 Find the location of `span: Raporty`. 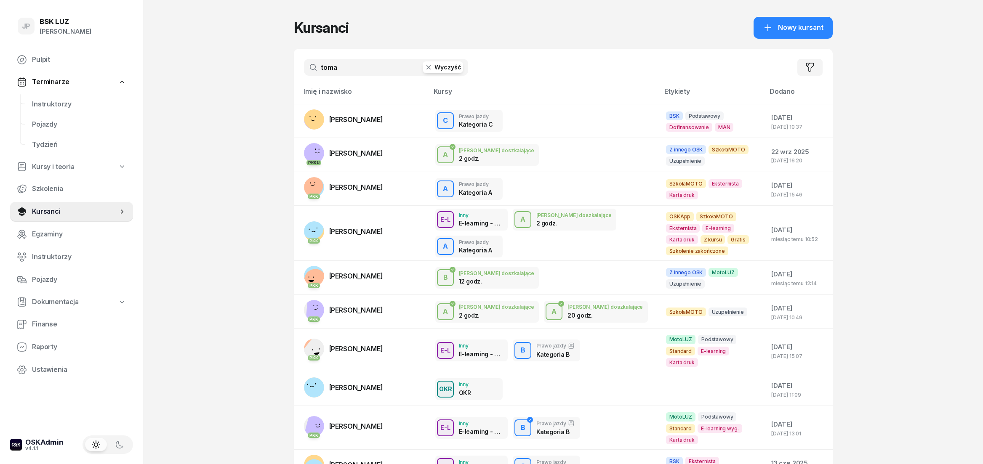

span: Raporty is located at coordinates (79, 347).